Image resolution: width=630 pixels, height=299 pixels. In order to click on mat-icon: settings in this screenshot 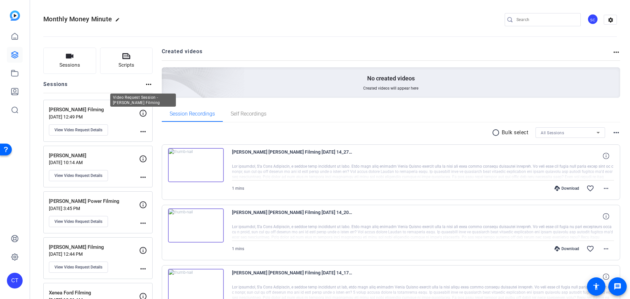, I will do `click(611, 20)`.